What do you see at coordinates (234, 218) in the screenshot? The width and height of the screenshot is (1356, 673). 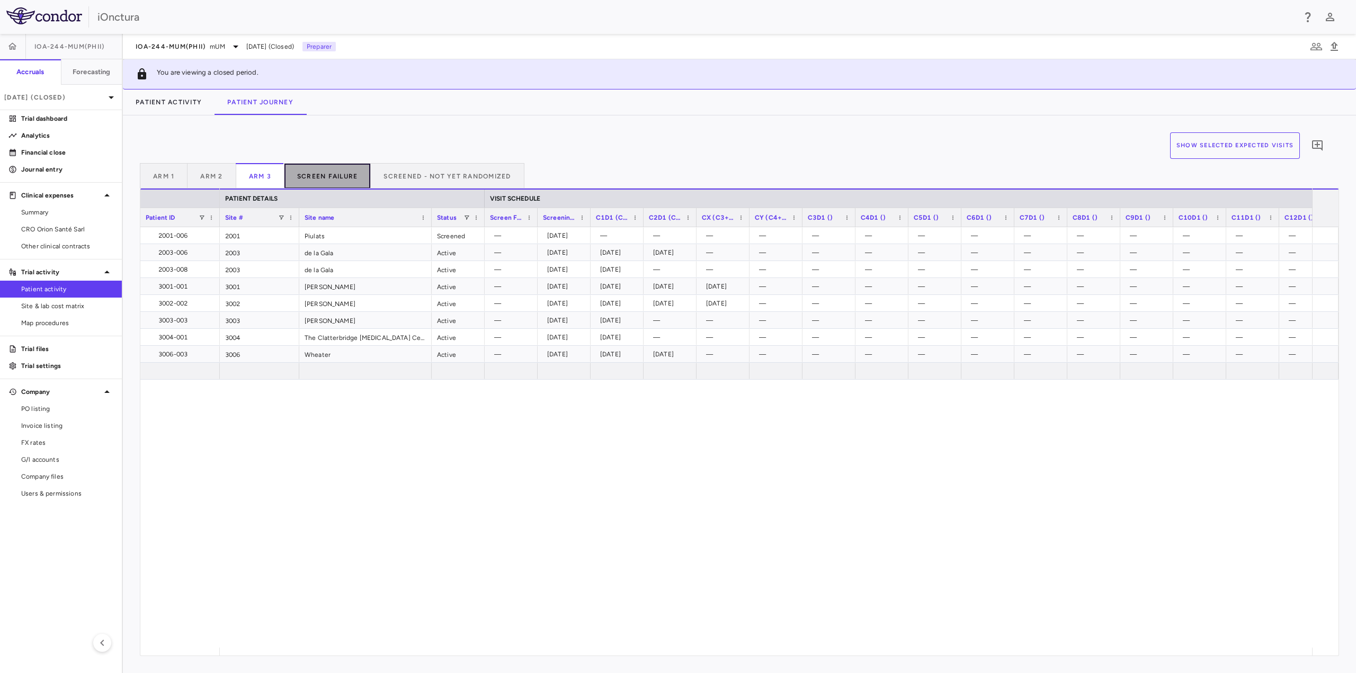 I see `span: Site #` at bounding box center [234, 218].